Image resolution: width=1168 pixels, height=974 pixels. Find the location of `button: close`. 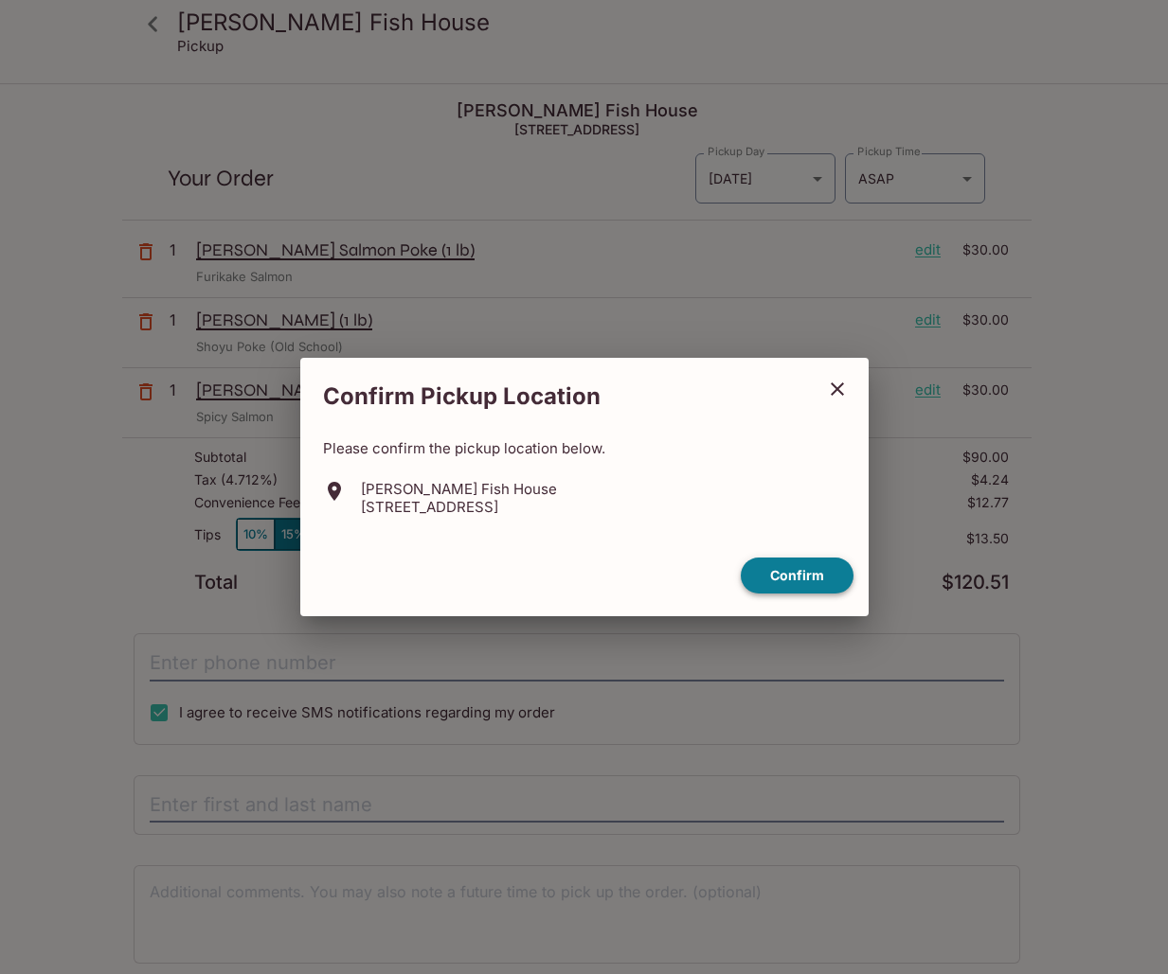

button: close is located at coordinates (837, 389).